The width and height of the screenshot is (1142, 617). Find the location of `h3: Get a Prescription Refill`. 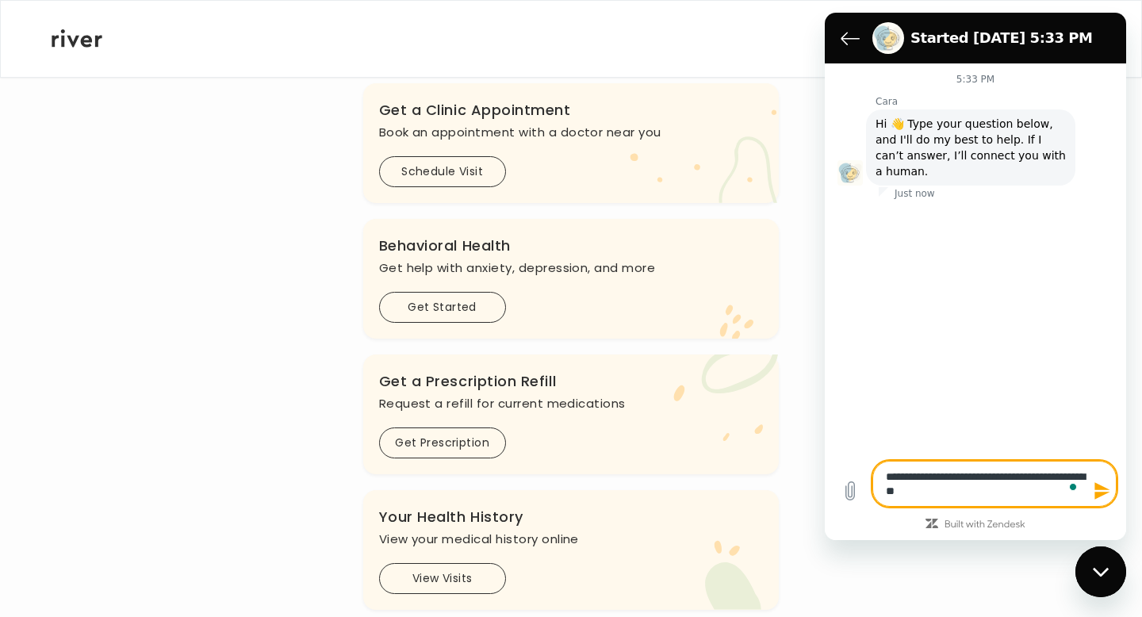

h3: Get a Prescription Refill is located at coordinates (571, 381).